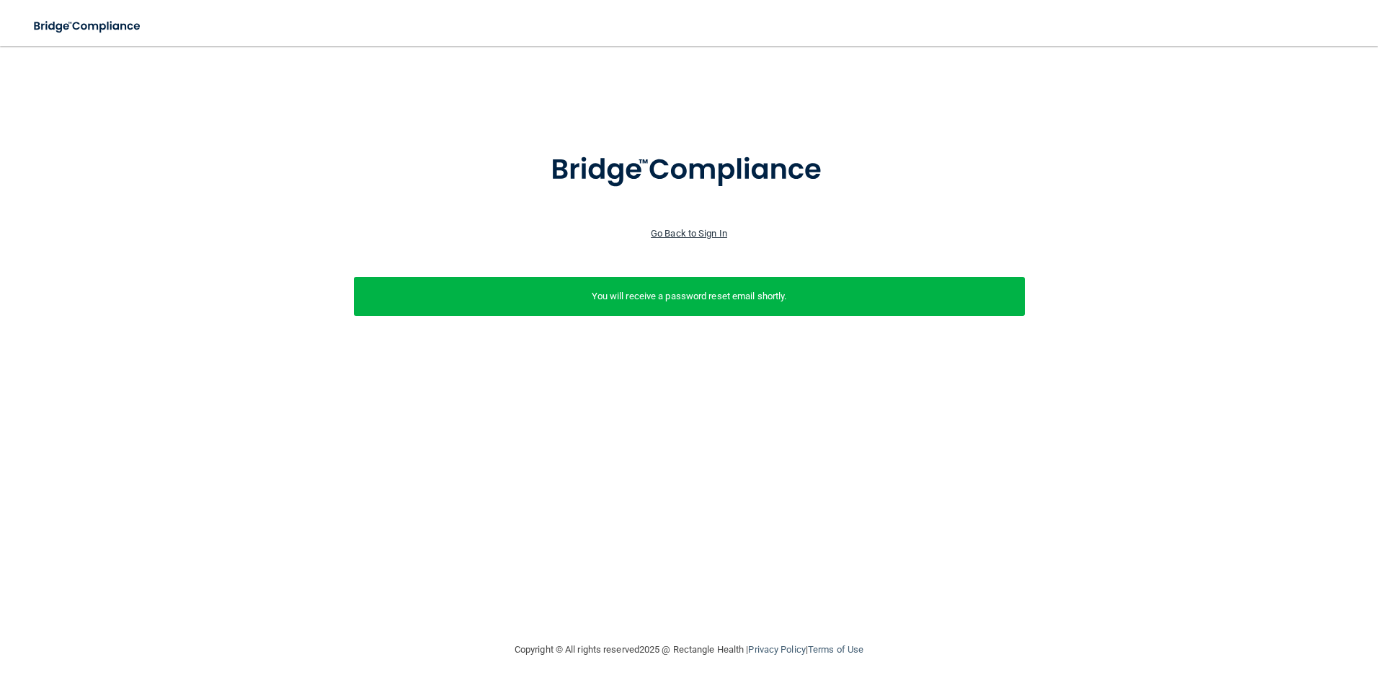  I want to click on div: Copyright © All rights reserved 2025 @ Rectangle Health | |, so click(689, 649).